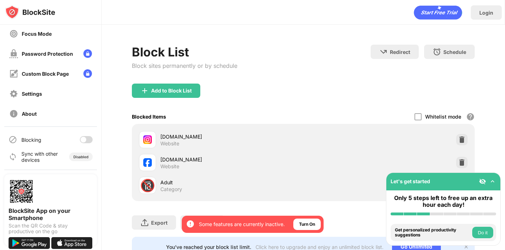 The width and height of the screenshot is (505, 250). What do you see at coordinates (14, 113) in the screenshot?
I see `img: about-off.svg` at bounding box center [14, 113].